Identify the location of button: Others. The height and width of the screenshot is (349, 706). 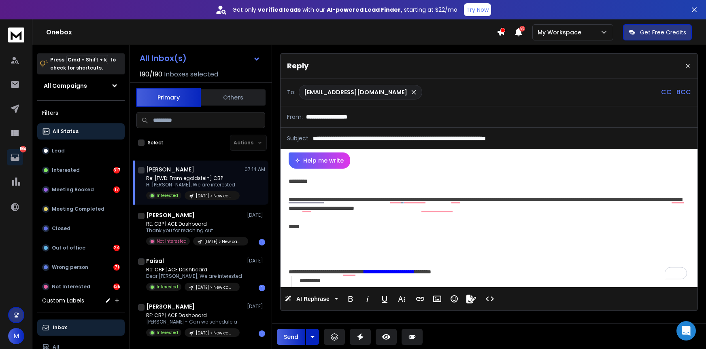
(233, 98).